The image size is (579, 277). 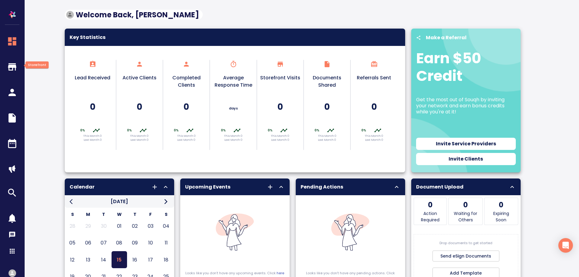 I want to click on p: Waiting for Others, so click(x=466, y=217).